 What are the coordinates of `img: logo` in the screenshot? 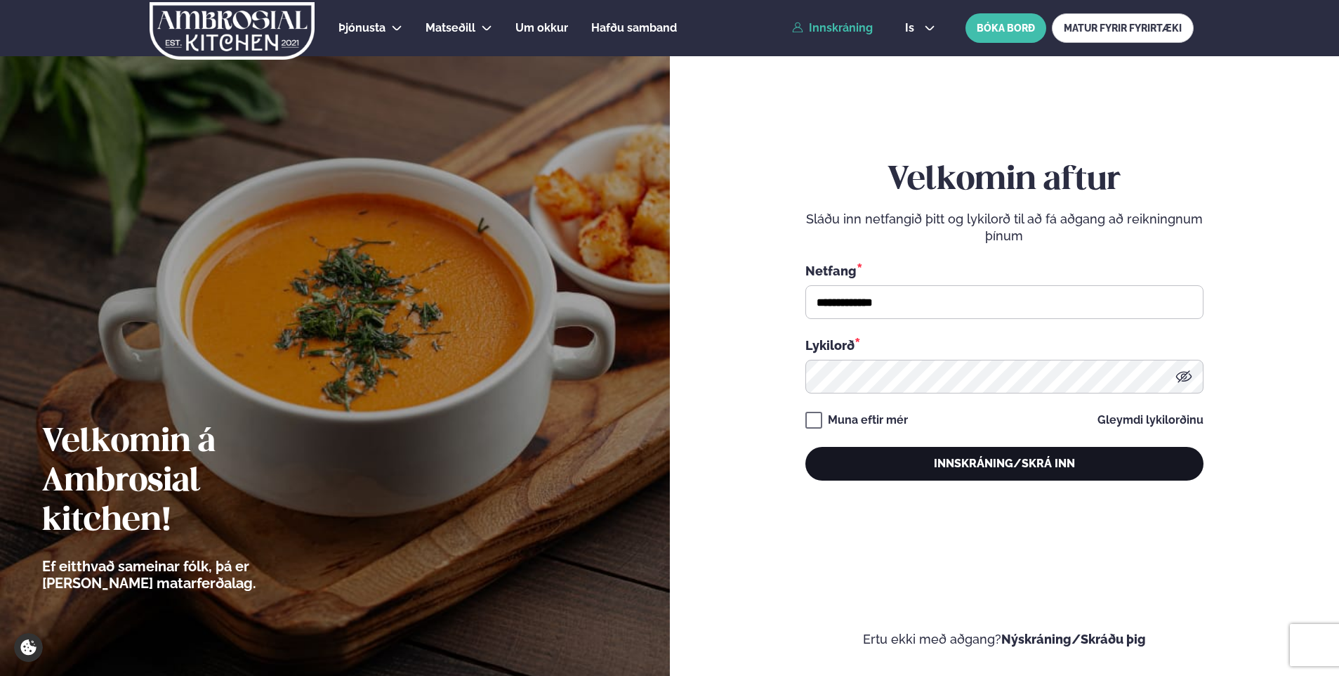 It's located at (232, 31).